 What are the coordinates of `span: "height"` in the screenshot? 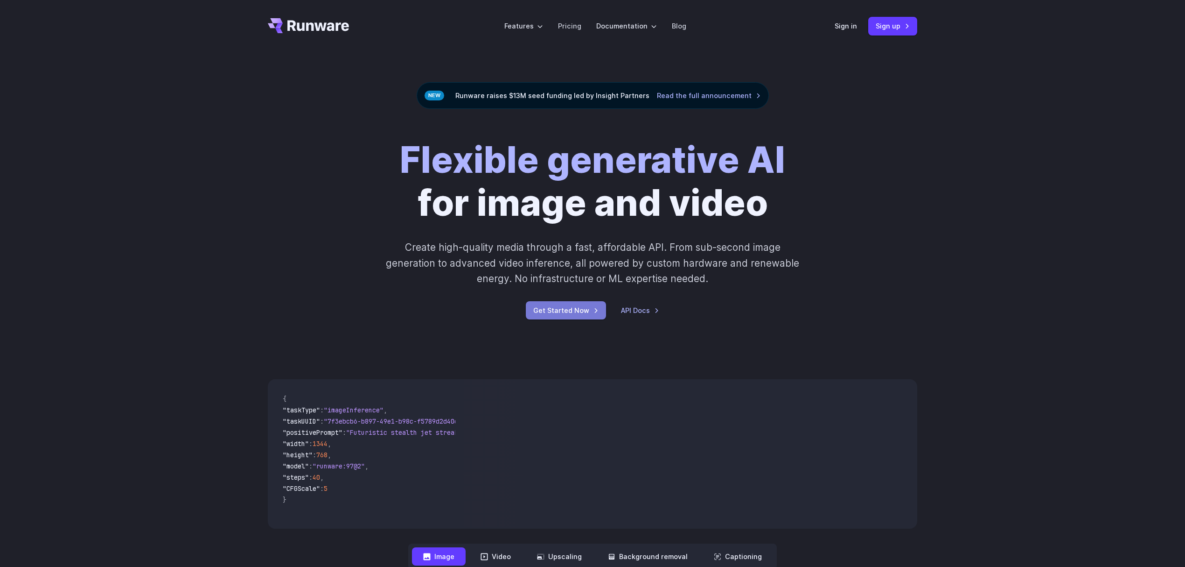 It's located at (298, 455).